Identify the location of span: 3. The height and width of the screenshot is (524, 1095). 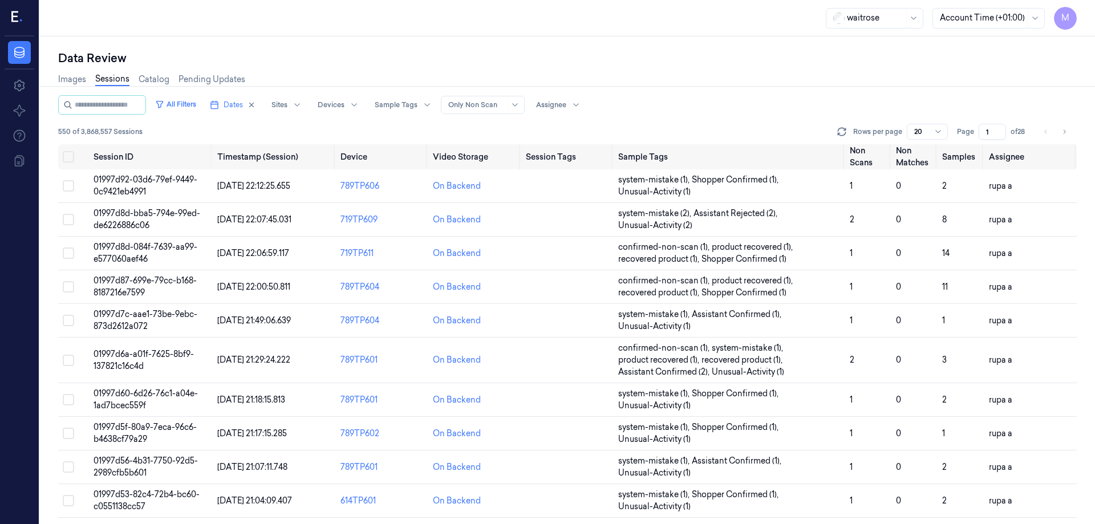
(945, 360).